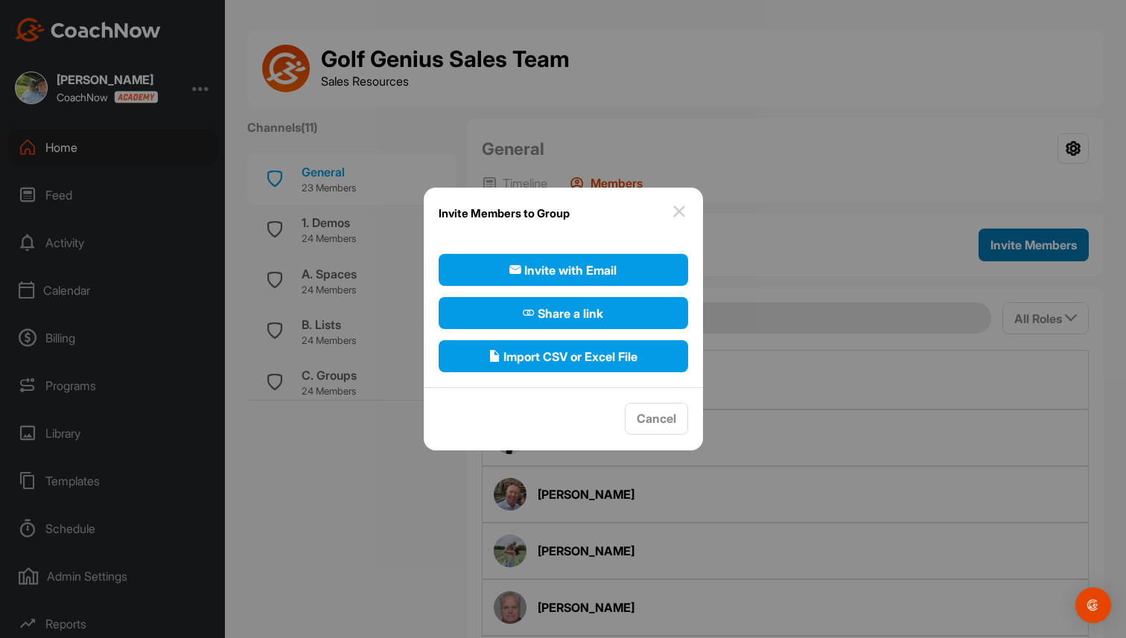 The height and width of the screenshot is (638, 1126). Describe the element at coordinates (656, 419) in the screenshot. I see `button: Cancel` at that location.